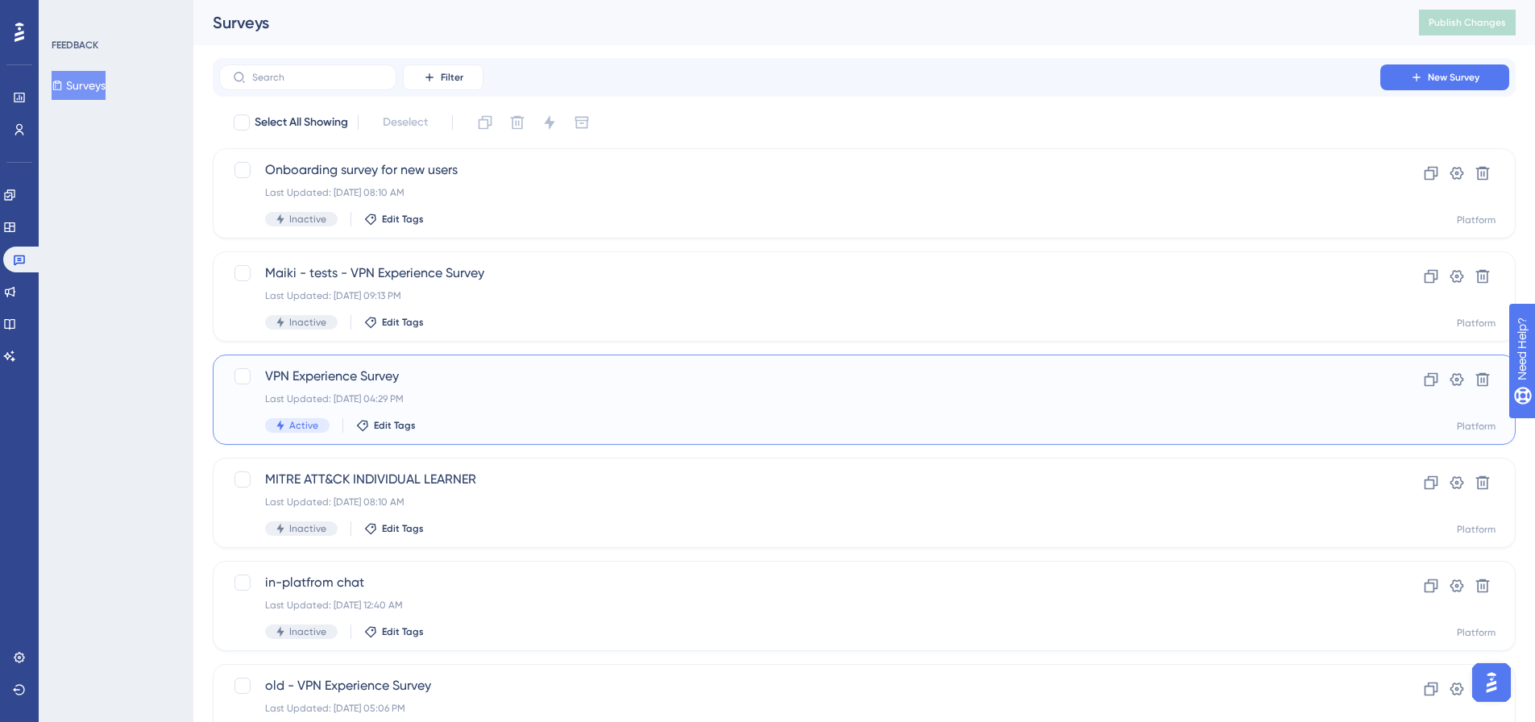 This screenshot has width=1535, height=722. What do you see at coordinates (795, 23) in the screenshot?
I see `div: Surveys` at bounding box center [795, 23].